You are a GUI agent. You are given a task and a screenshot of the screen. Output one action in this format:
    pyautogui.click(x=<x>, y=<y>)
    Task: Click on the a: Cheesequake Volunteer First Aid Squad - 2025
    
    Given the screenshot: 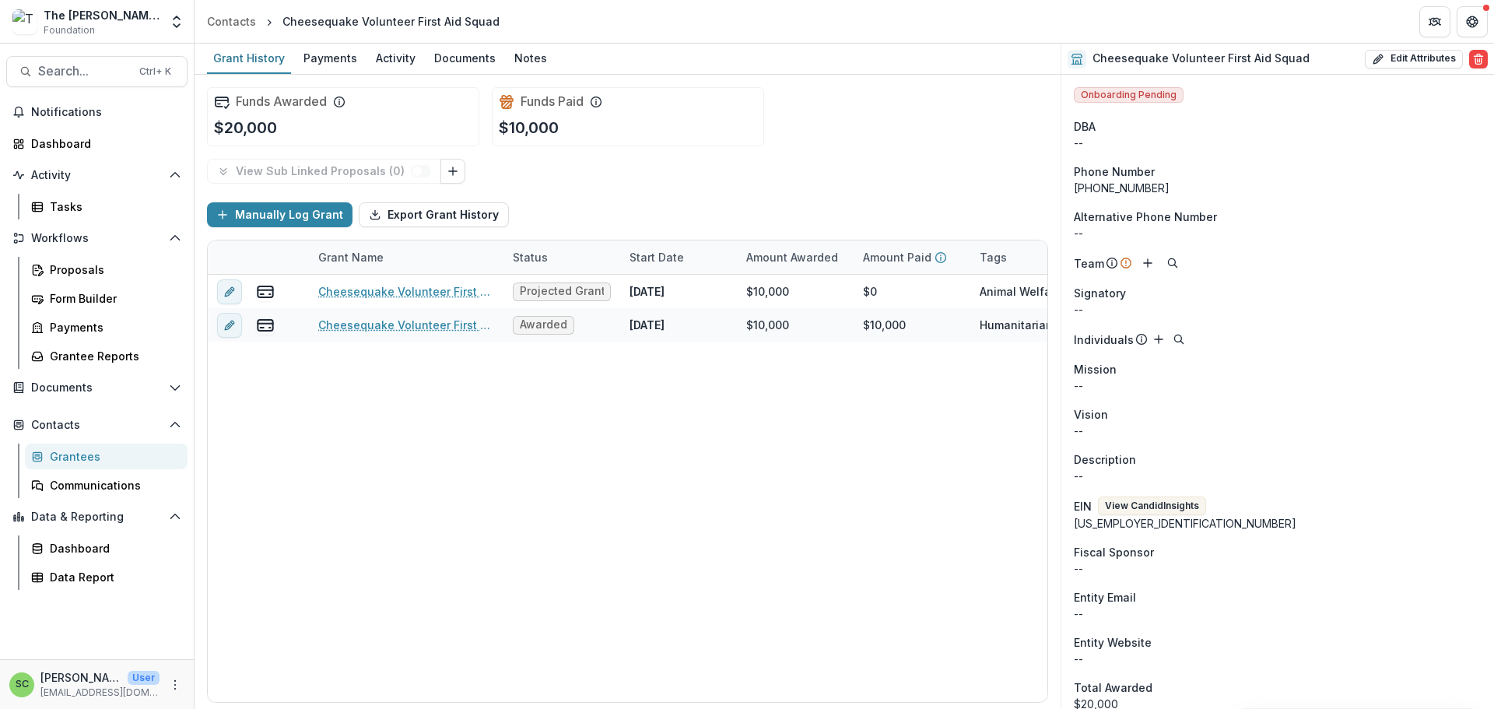 What is the action you would take?
    pyautogui.click(x=406, y=291)
    